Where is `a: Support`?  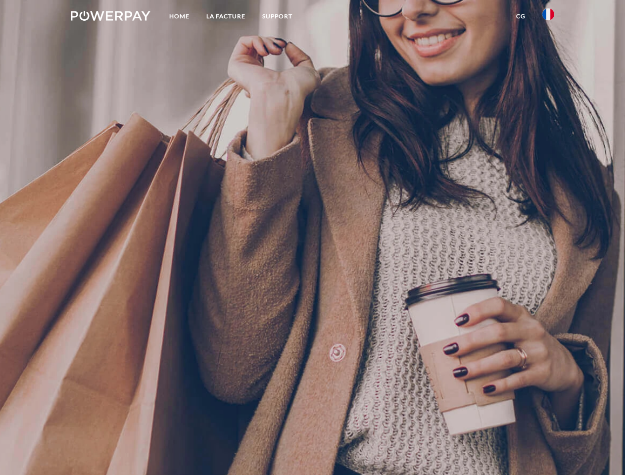
a: Support is located at coordinates (277, 16).